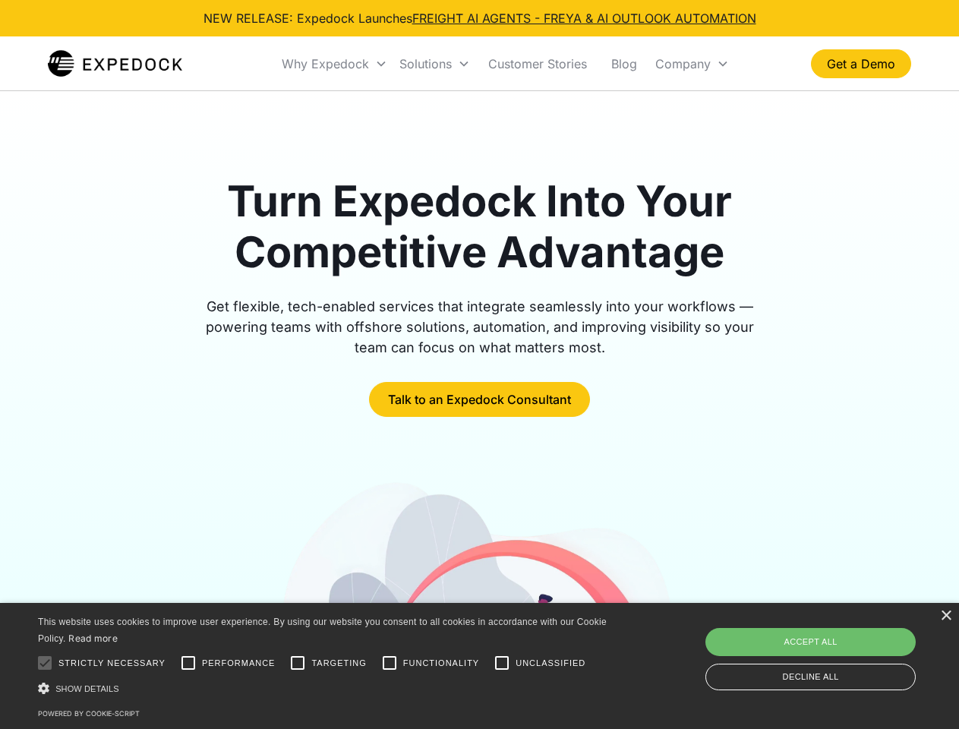 The image size is (959, 729). I want to click on a: Talk to an Expedock Consultant, so click(479, 400).